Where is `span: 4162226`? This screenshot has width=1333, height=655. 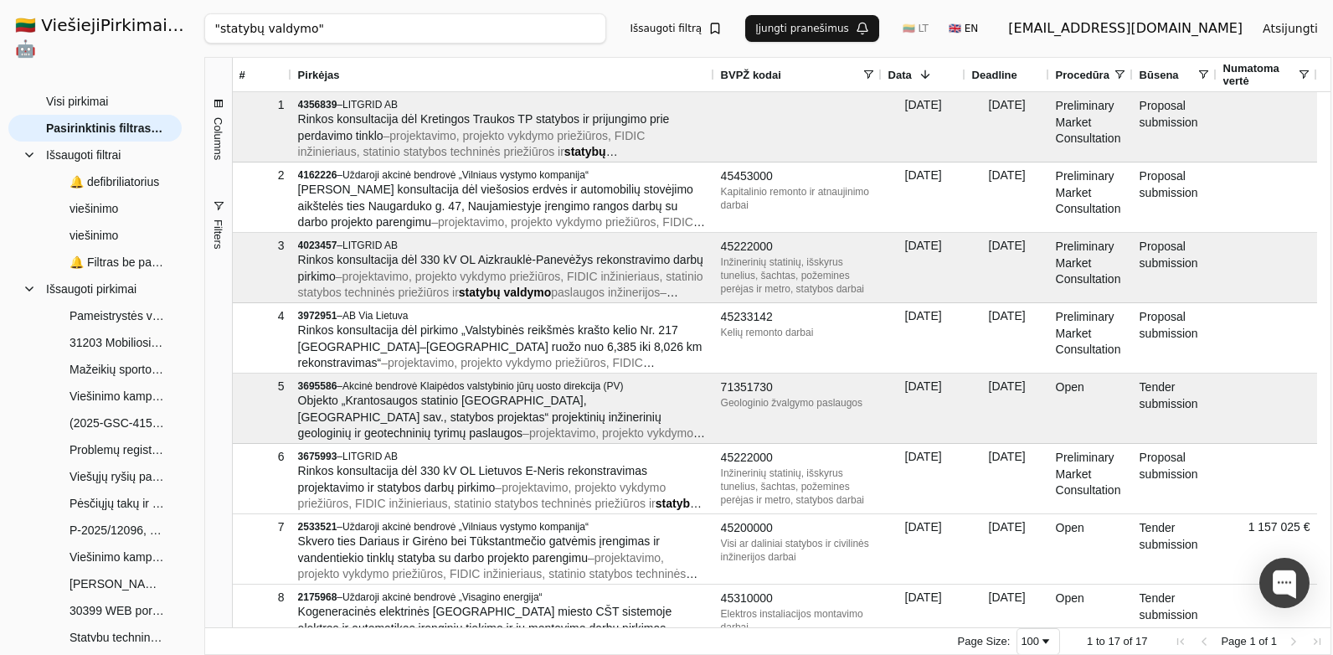 span: 4162226 is located at coordinates (317, 175).